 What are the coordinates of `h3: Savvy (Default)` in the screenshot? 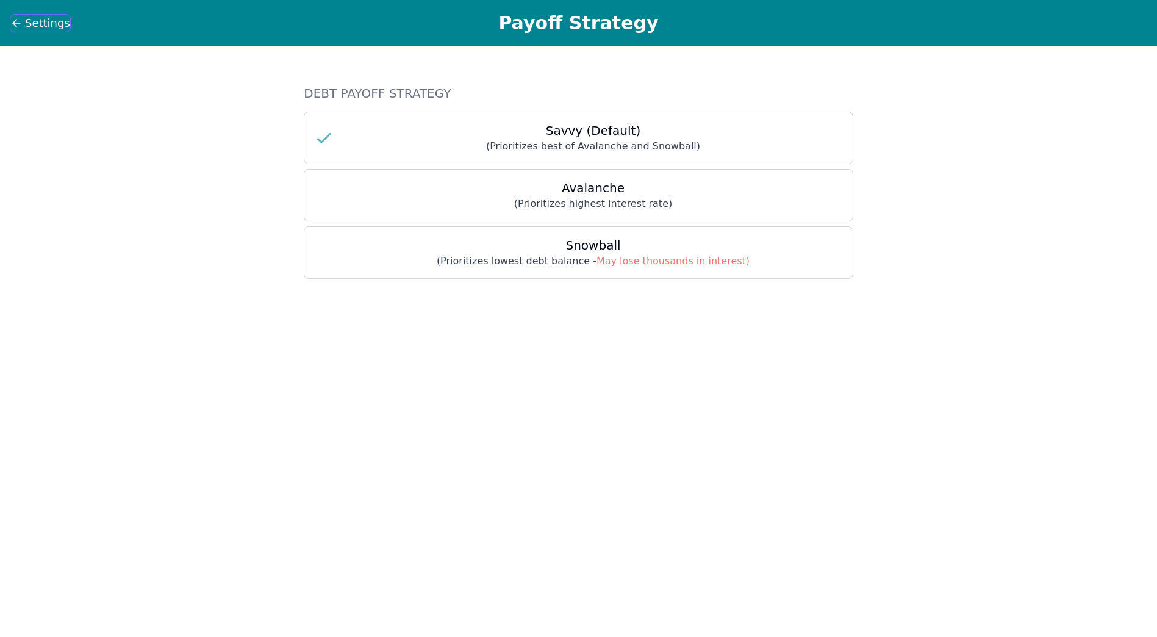 It's located at (593, 131).